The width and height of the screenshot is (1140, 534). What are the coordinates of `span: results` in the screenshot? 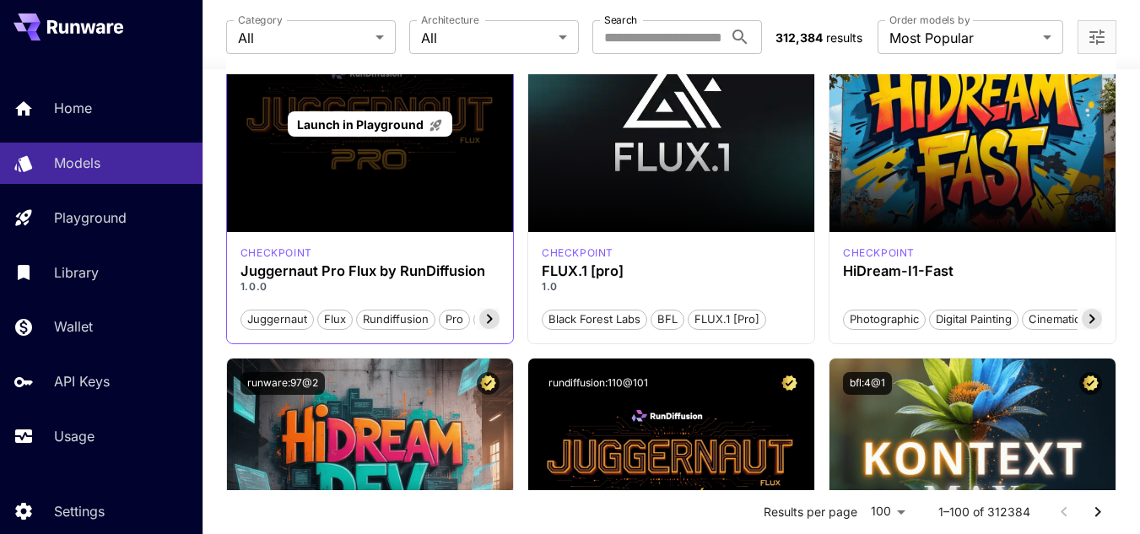 It's located at (844, 37).